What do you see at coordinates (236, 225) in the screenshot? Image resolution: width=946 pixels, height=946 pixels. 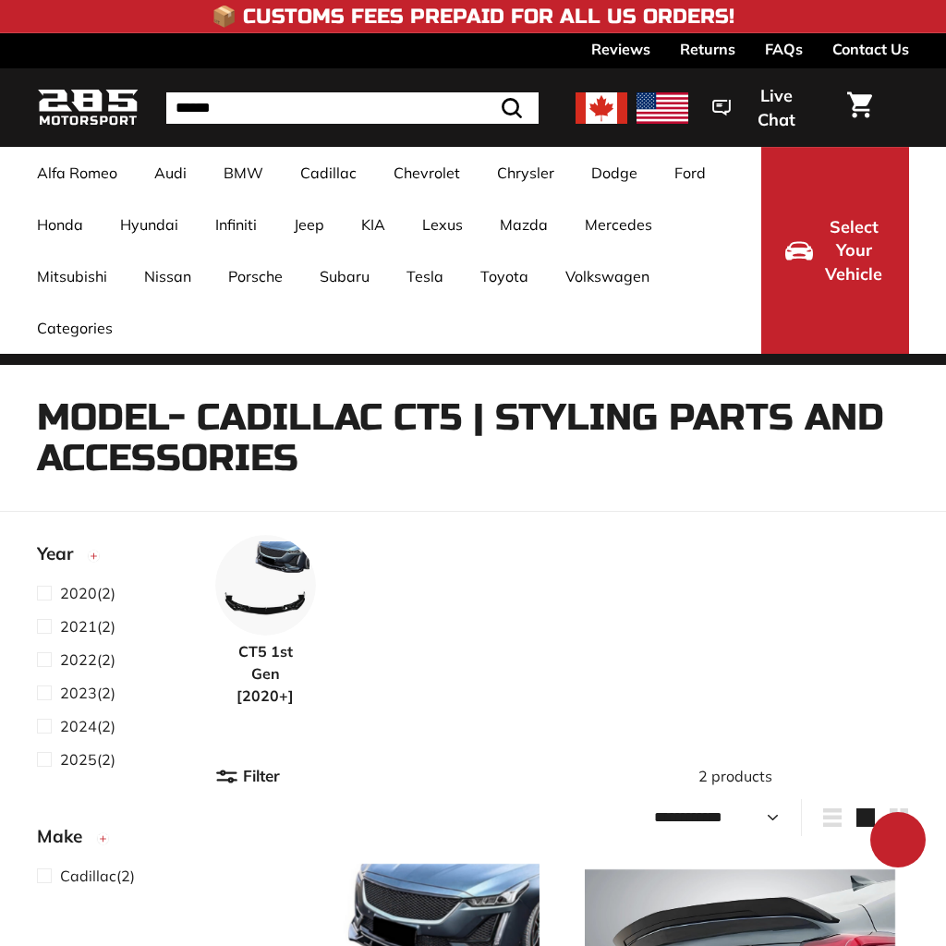 I see `a: Infiniti` at bounding box center [236, 225].